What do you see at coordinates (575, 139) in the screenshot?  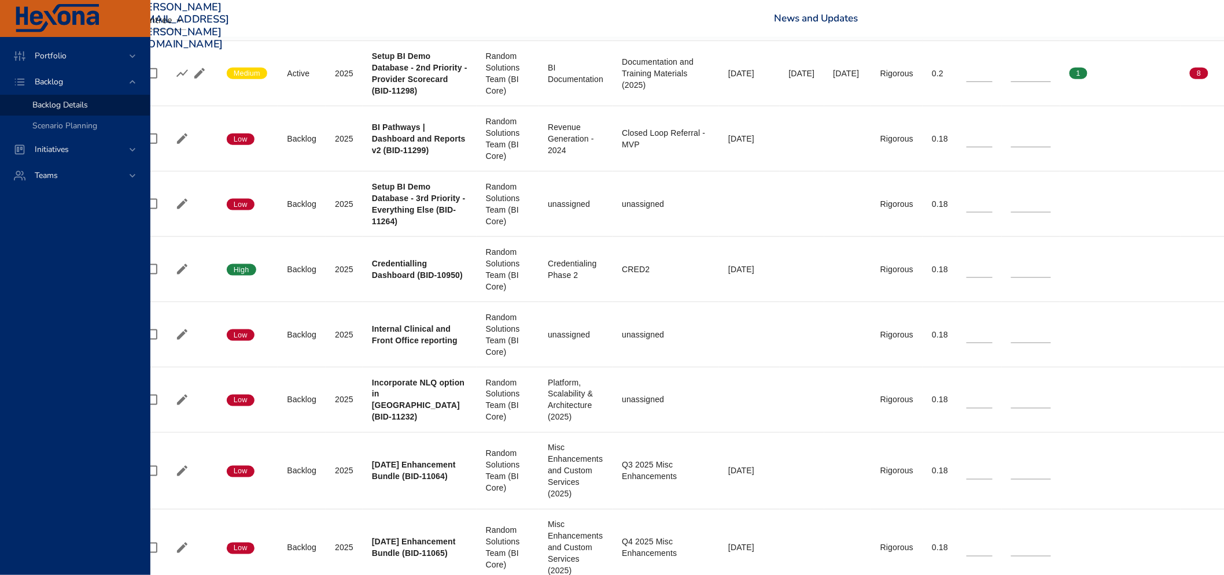 I see `div: Revenue Generation - 2024` at bounding box center [575, 139].